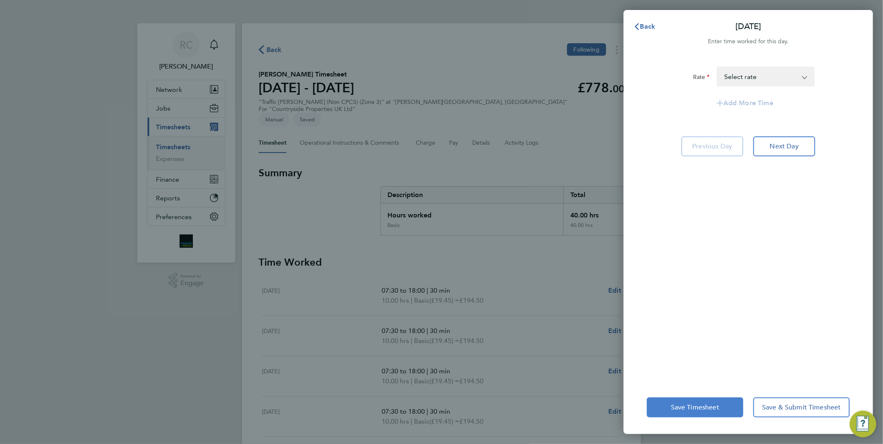 The image size is (883, 444). What do you see at coordinates (695, 407) in the screenshot?
I see `button: Save Timesheet` at bounding box center [695, 407].